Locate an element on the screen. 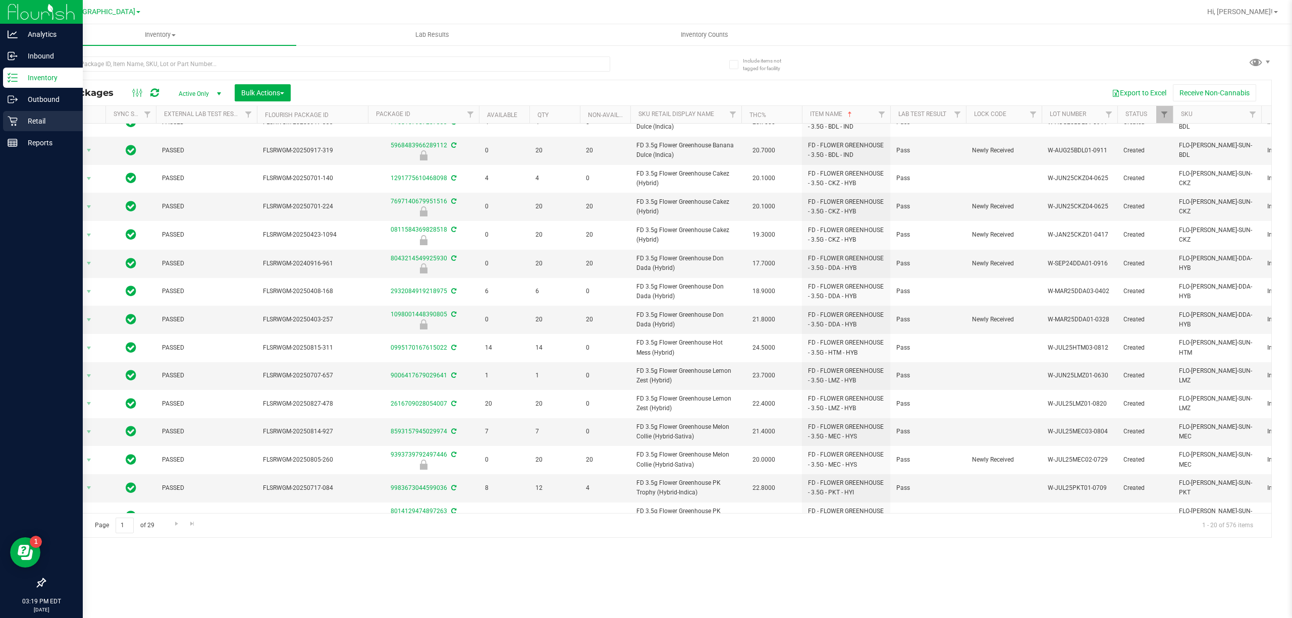 The image size is (1292, 618). span: 8 is located at coordinates (504, 488).